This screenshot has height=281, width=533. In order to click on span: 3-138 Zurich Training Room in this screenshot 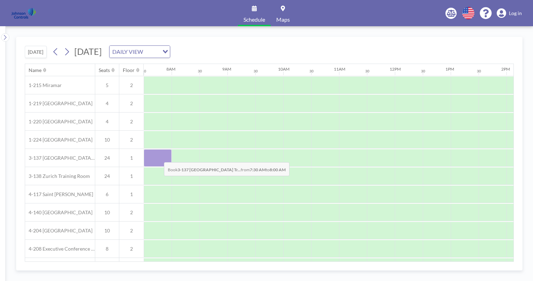, I will do `click(58, 176)`.